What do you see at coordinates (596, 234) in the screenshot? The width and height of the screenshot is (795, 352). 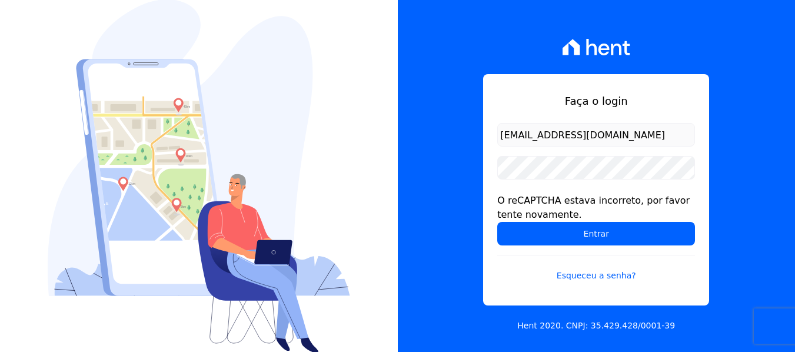 I see `input: Entrar` at bounding box center [596, 234].